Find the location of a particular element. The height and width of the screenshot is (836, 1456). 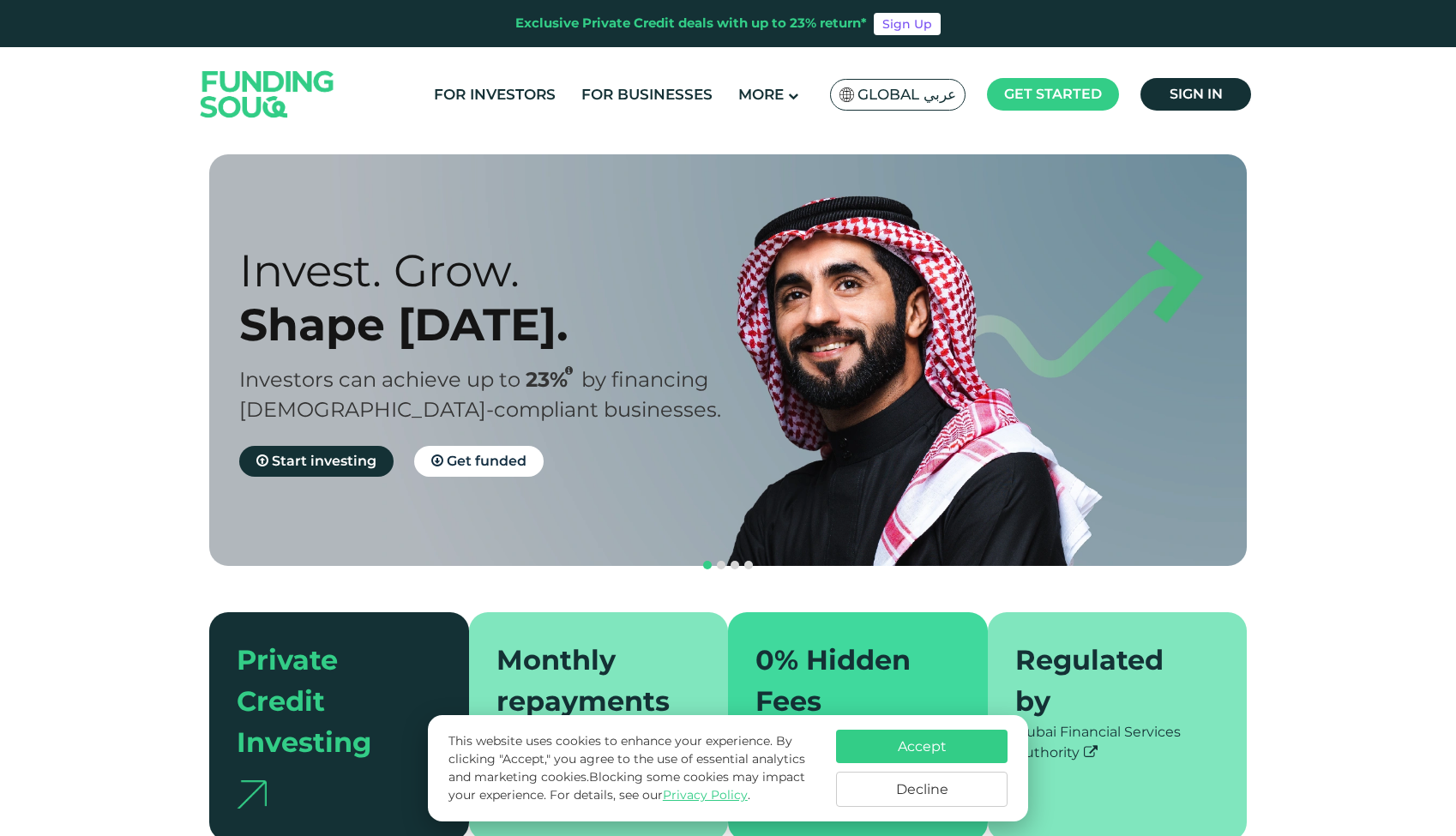

a: For Businesses is located at coordinates (647, 94).